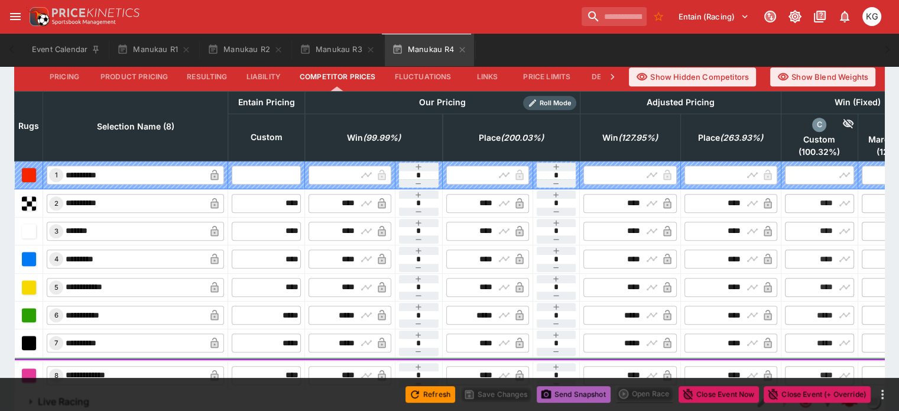 The height and width of the screenshot is (411, 899). What do you see at coordinates (56, 231) in the screenshot?
I see `span: 3` at bounding box center [56, 231].